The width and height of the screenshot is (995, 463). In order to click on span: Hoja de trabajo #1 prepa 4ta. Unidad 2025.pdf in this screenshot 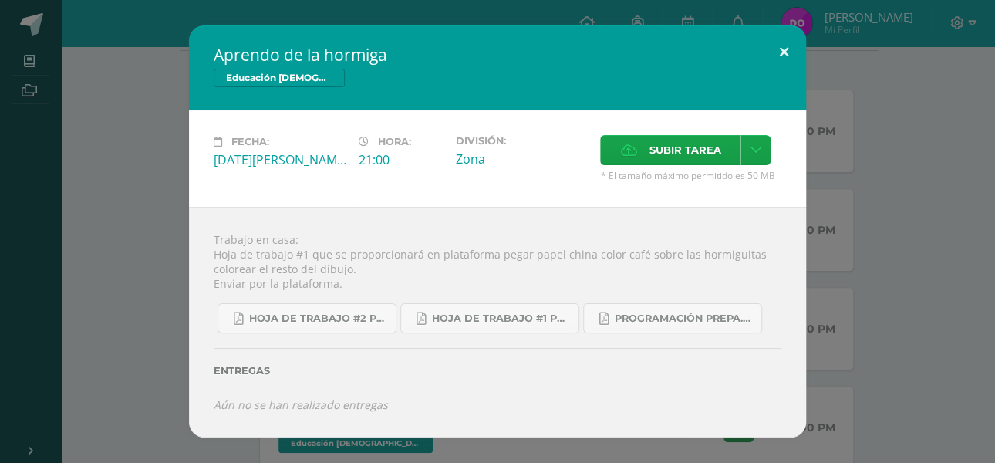, I will do `click(501, 318)`.